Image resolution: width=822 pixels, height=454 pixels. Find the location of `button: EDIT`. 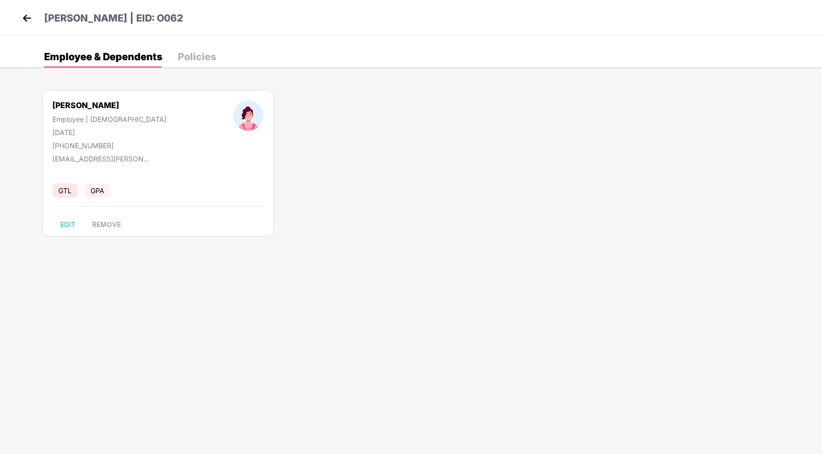

button: EDIT is located at coordinates (68, 225).